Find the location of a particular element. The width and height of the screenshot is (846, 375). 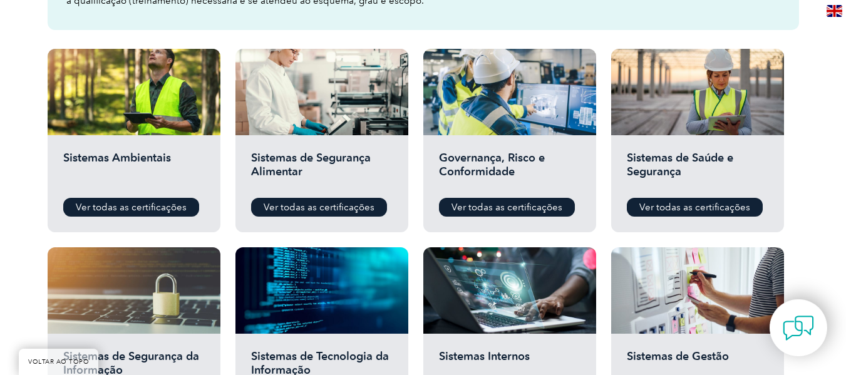

a: VOLTAR AO TOPO is located at coordinates (58, 362).